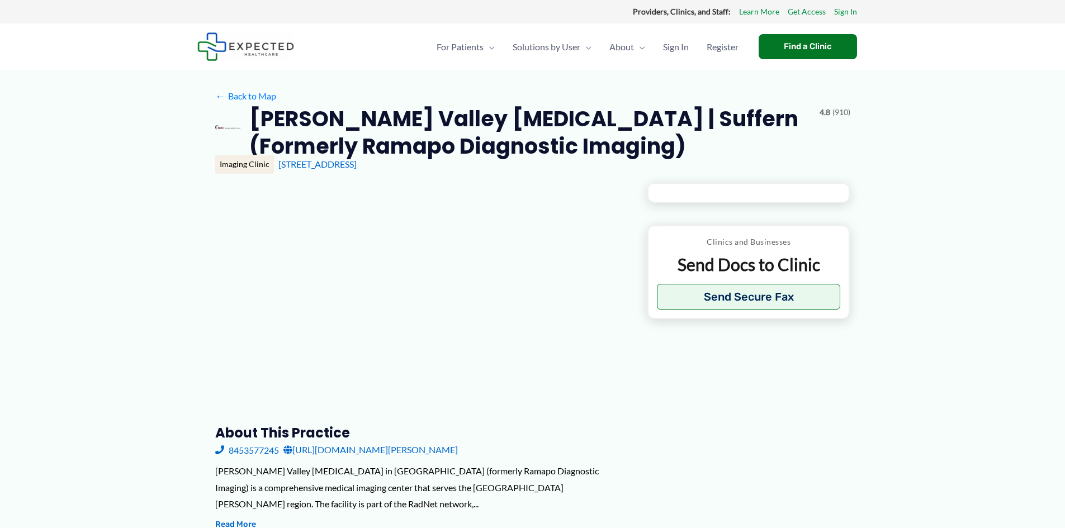 The height and width of the screenshot is (528, 1065). I want to click on p: Send Docs to Clinic, so click(748, 264).